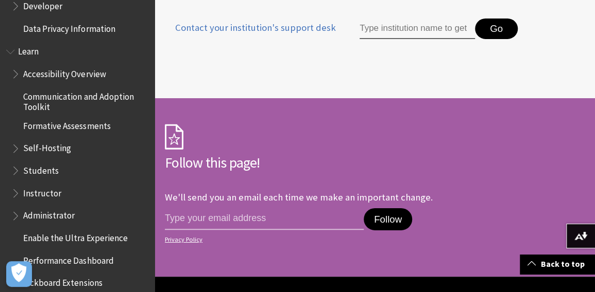 Image resolution: width=595 pixels, height=292 pixels. I want to click on input: Type institution name to get support, so click(417, 29).